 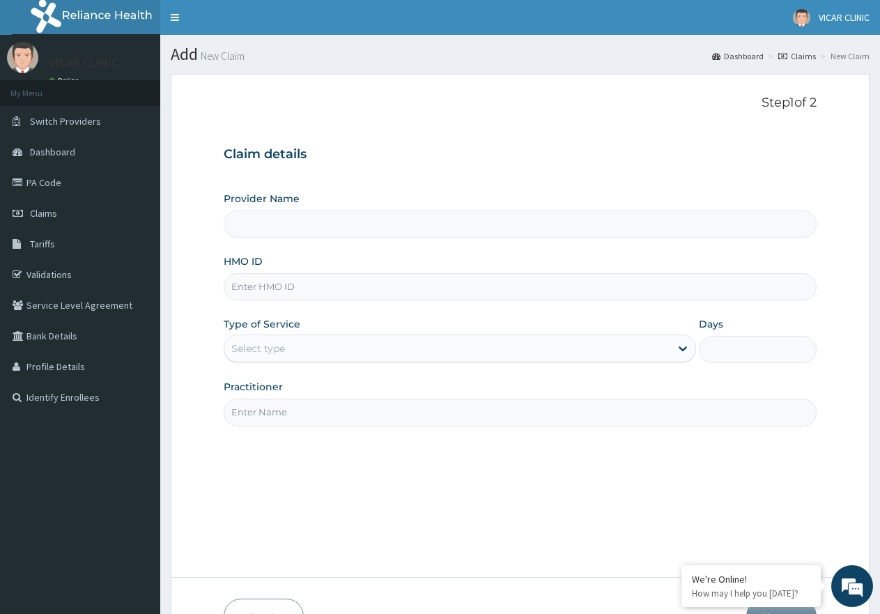 I want to click on label: Type of Service, so click(x=262, y=324).